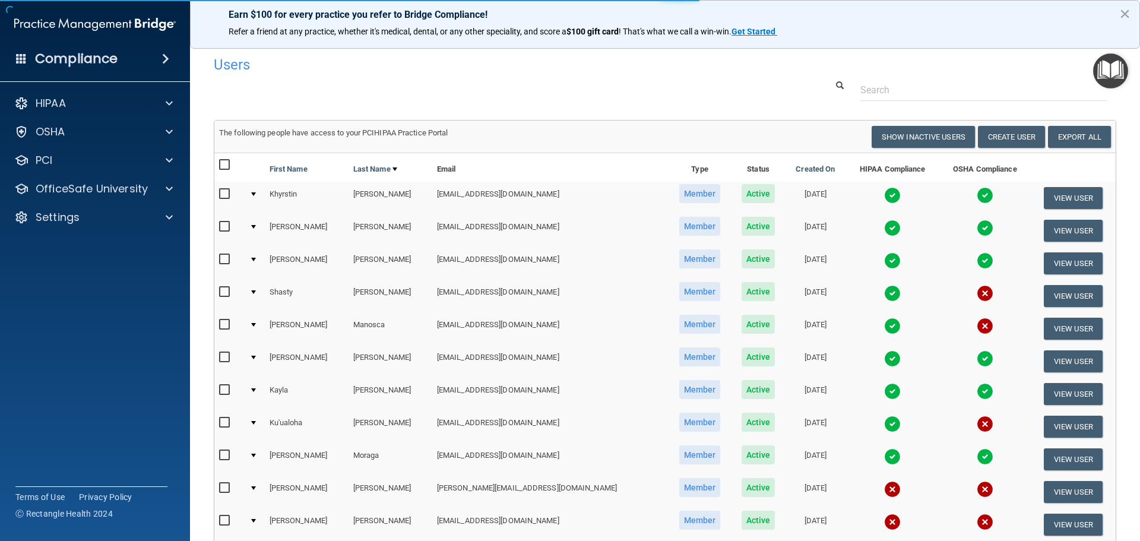 Image resolution: width=1140 pixels, height=541 pixels. Describe the element at coordinates (306, 198) in the screenshot. I see `td: Khyrstin` at that location.